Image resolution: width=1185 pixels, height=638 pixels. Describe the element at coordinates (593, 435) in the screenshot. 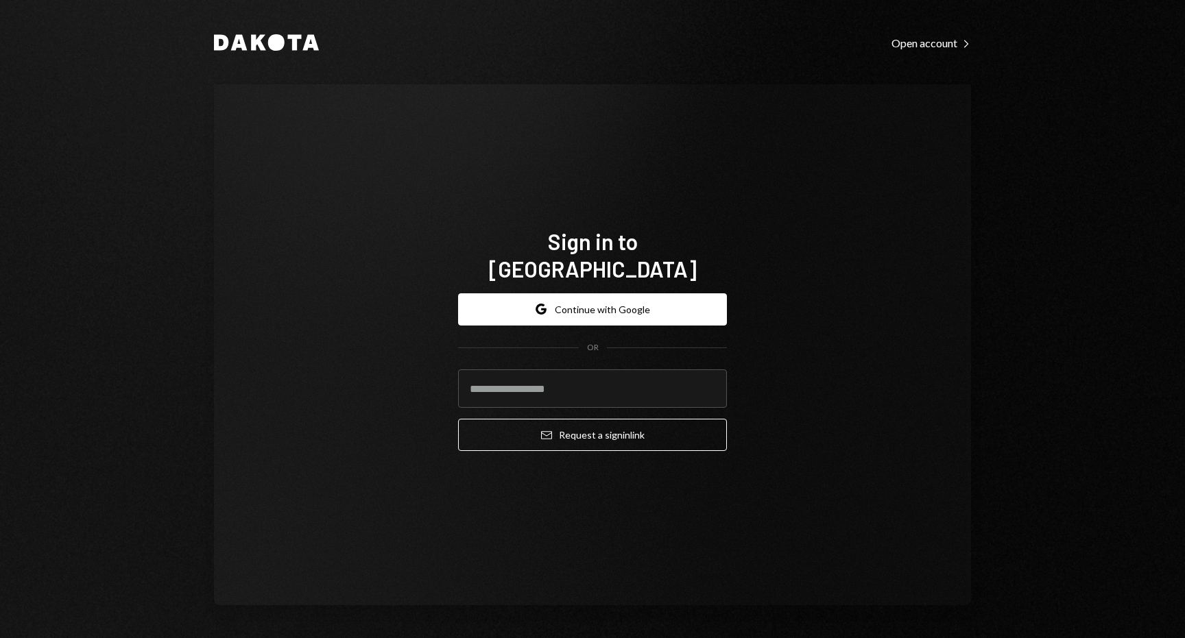

I see `button: Request a signinlink` at that location.